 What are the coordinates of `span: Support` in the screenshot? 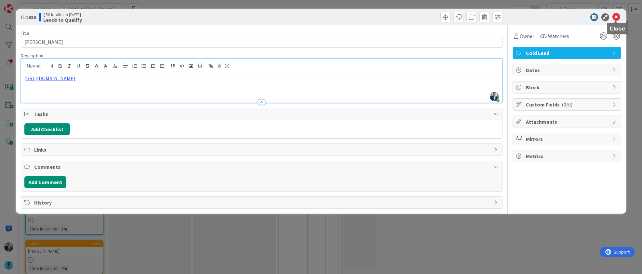 It's located at (21, 5).